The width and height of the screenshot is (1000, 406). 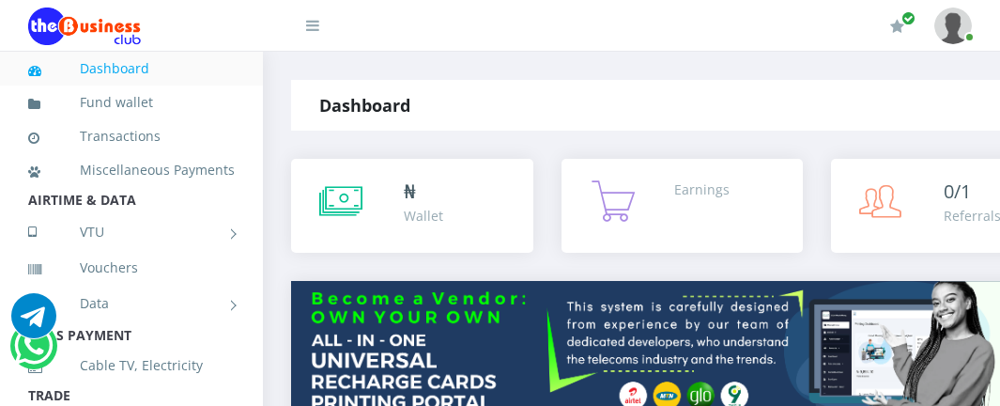 What do you see at coordinates (412, 206) in the screenshot?
I see `a: ₦ Wallet` at bounding box center [412, 206].